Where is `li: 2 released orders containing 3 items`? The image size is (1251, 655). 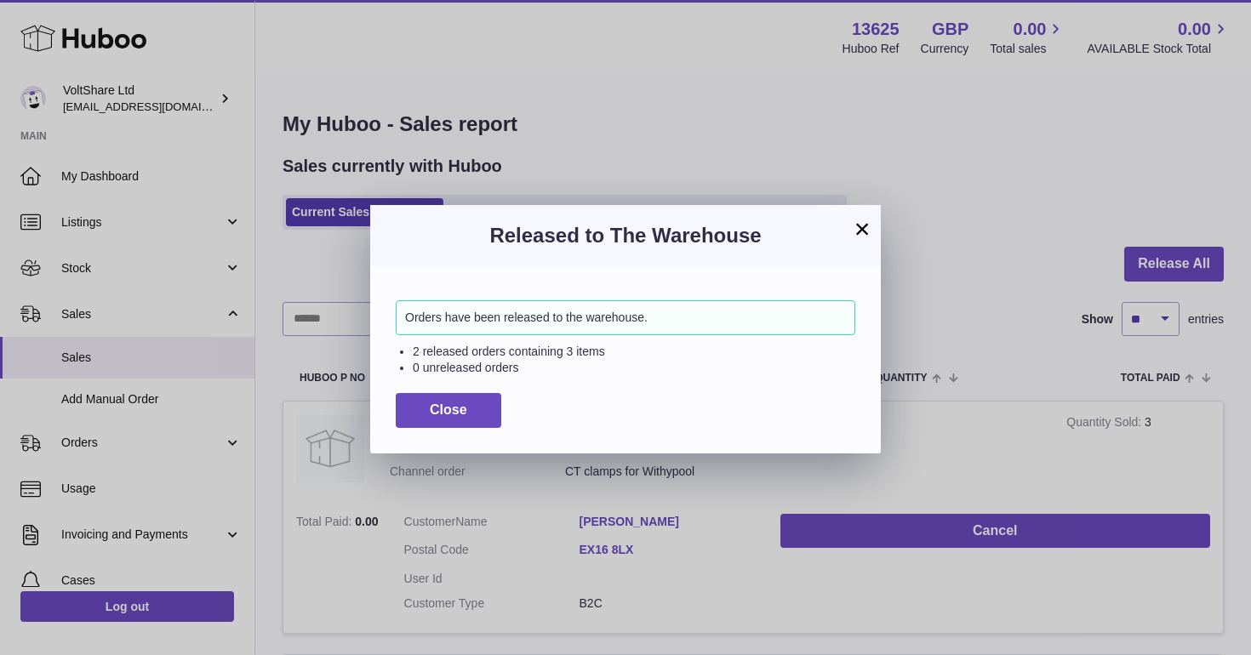 li: 2 released orders containing 3 items is located at coordinates (634, 351).